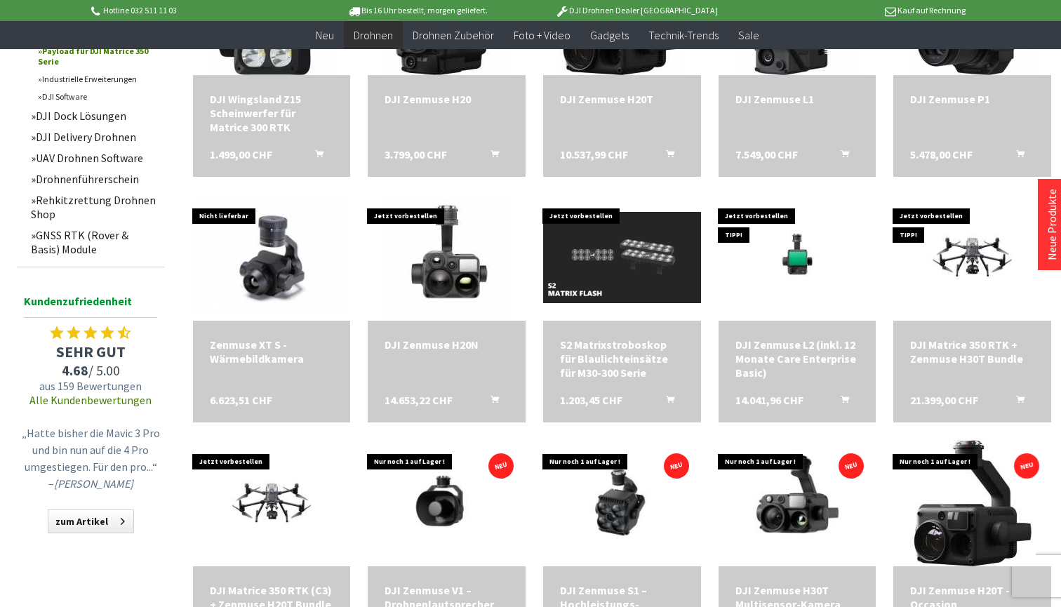  Describe the element at coordinates (453, 35) in the screenshot. I see `span: Drohnen Zubehör` at that location.